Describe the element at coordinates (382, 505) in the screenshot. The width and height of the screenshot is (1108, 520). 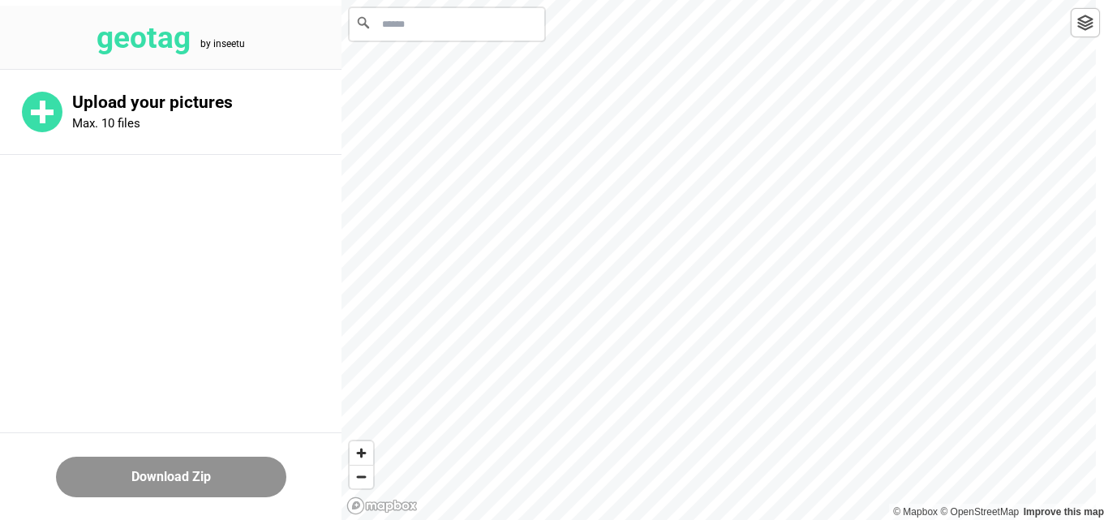
I see `a: Mapbox logo` at that location.